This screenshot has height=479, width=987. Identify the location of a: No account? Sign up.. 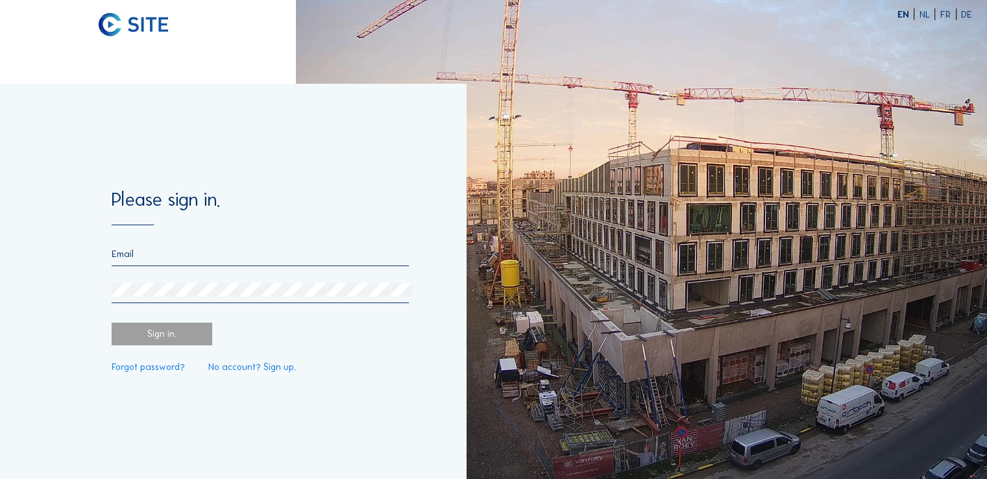
(252, 367).